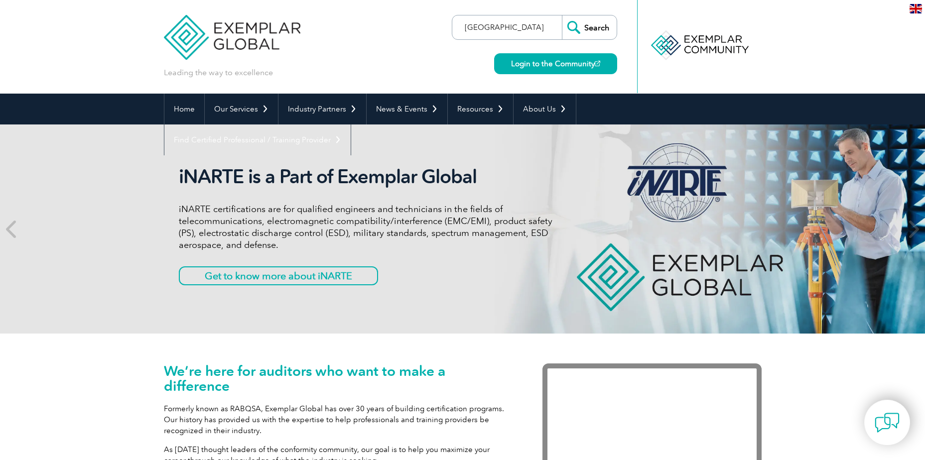 The width and height of the screenshot is (925, 460). I want to click on img: en, so click(915, 8).